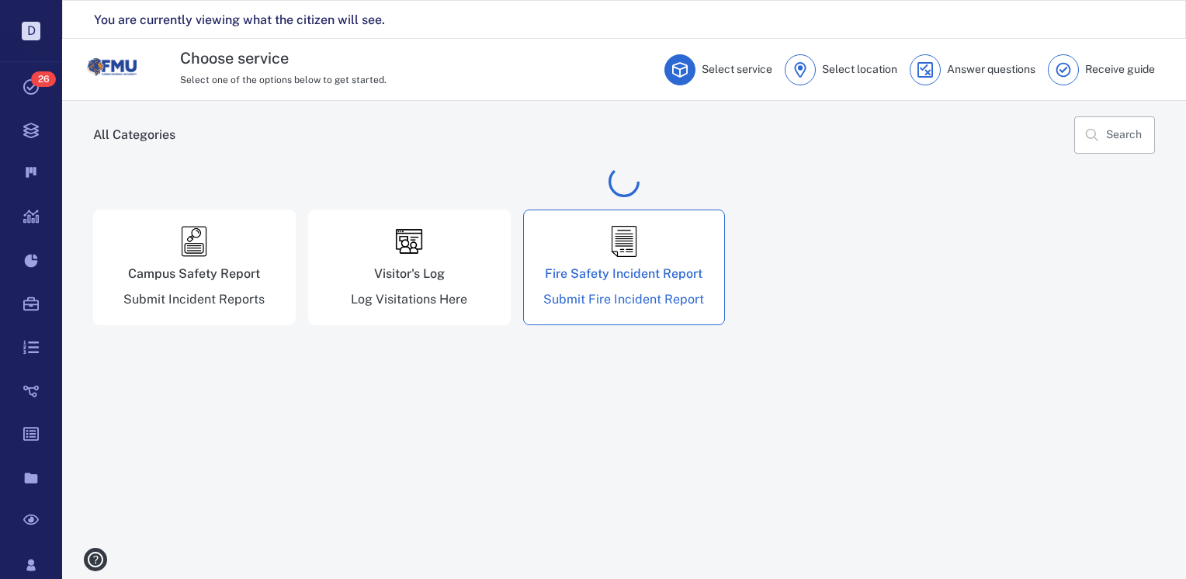 Image resolution: width=1186 pixels, height=579 pixels. I want to click on div: Submit Incident Reports, so click(194, 300).